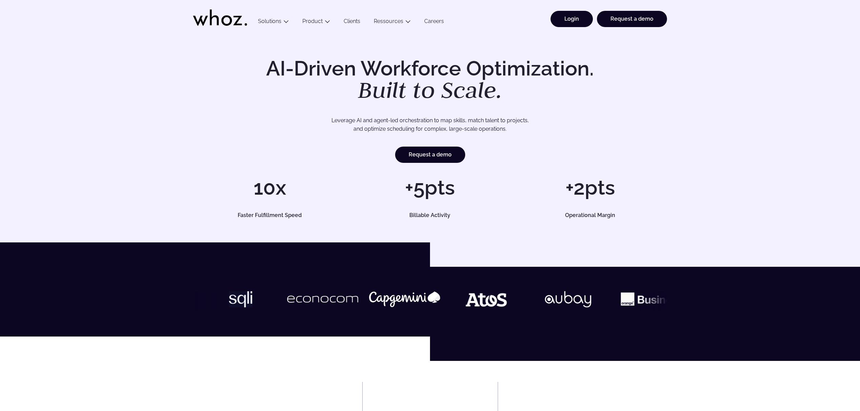  What do you see at coordinates (388, 21) in the screenshot?
I see `a: Ressources` at bounding box center [388, 21].